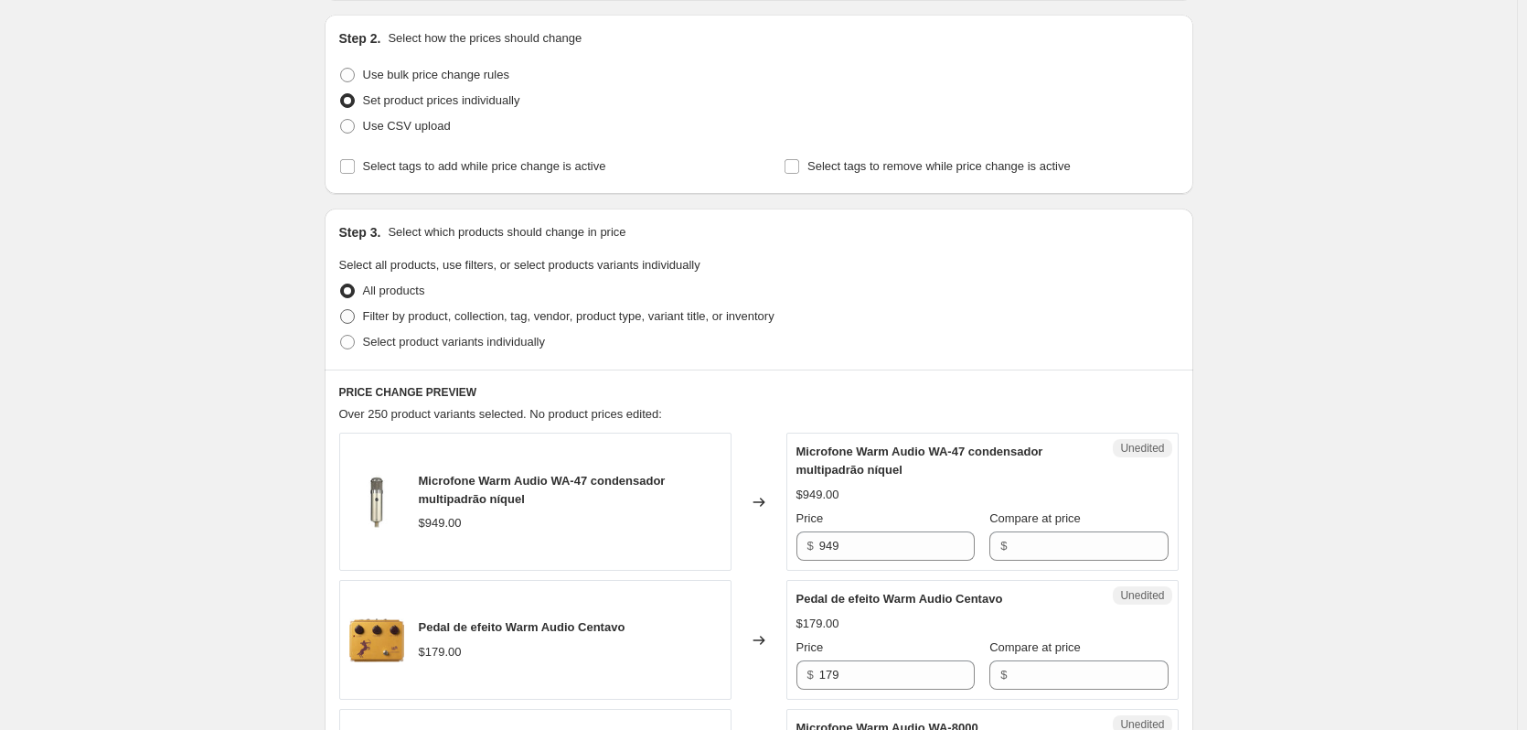  What do you see at coordinates (485, 38) in the screenshot?
I see `p: Select how the prices should change` at bounding box center [485, 38].